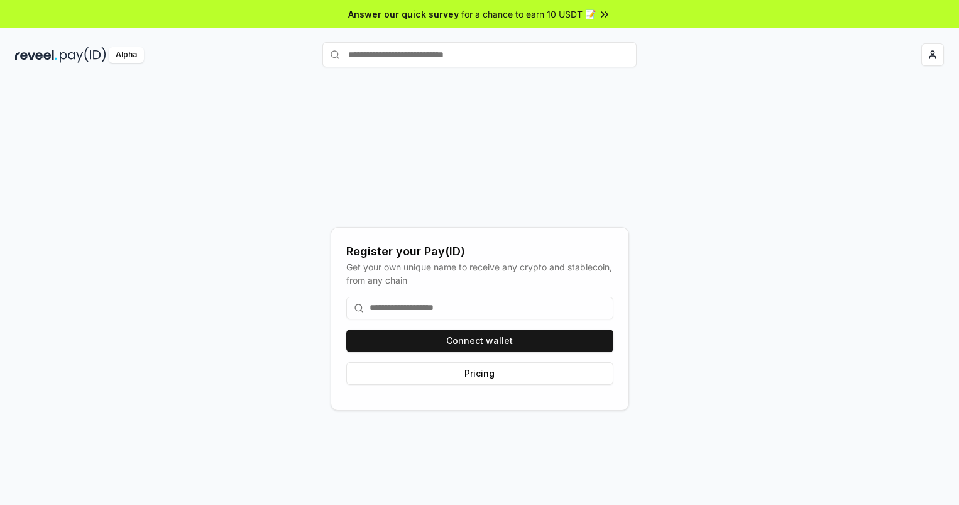 This screenshot has height=505, width=959. Describe the element at coordinates (480, 273) in the screenshot. I see `div: Get your own unique name to receive any crypto and stablecoin, from any chain` at that location.